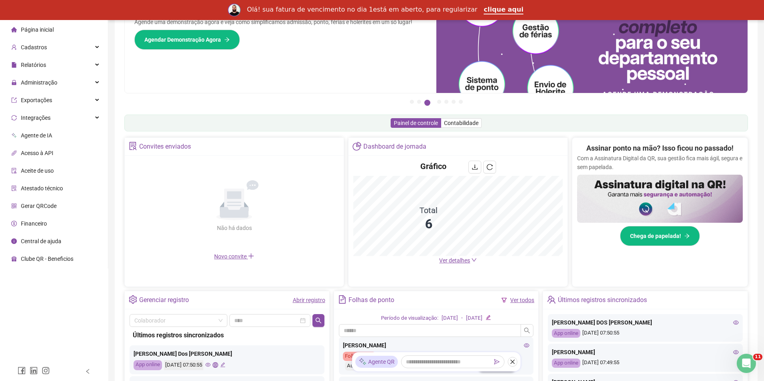 Image resolution: width=764 pixels, height=381 pixels. I want to click on span: pie-chart, so click(356, 146).